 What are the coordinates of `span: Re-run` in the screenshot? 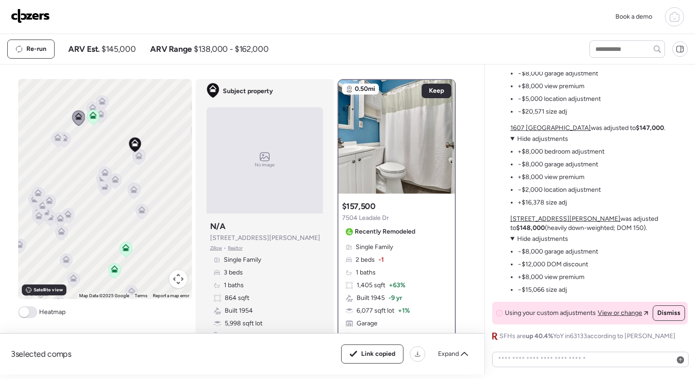 It's located at (36, 49).